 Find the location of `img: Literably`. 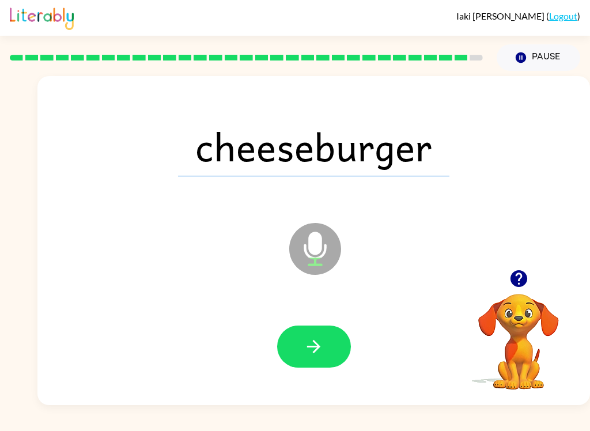

img: Literably is located at coordinates (41, 17).